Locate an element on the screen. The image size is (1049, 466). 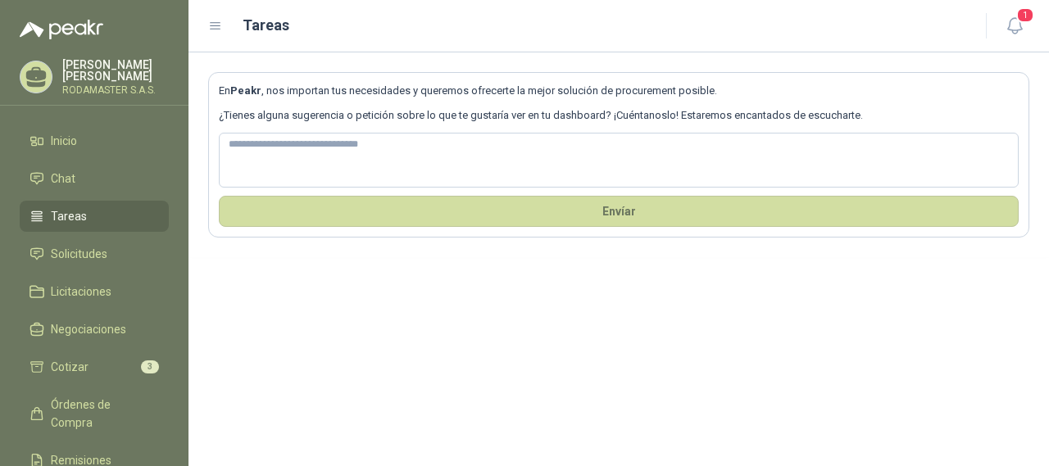
a: Tareas is located at coordinates (94, 216).